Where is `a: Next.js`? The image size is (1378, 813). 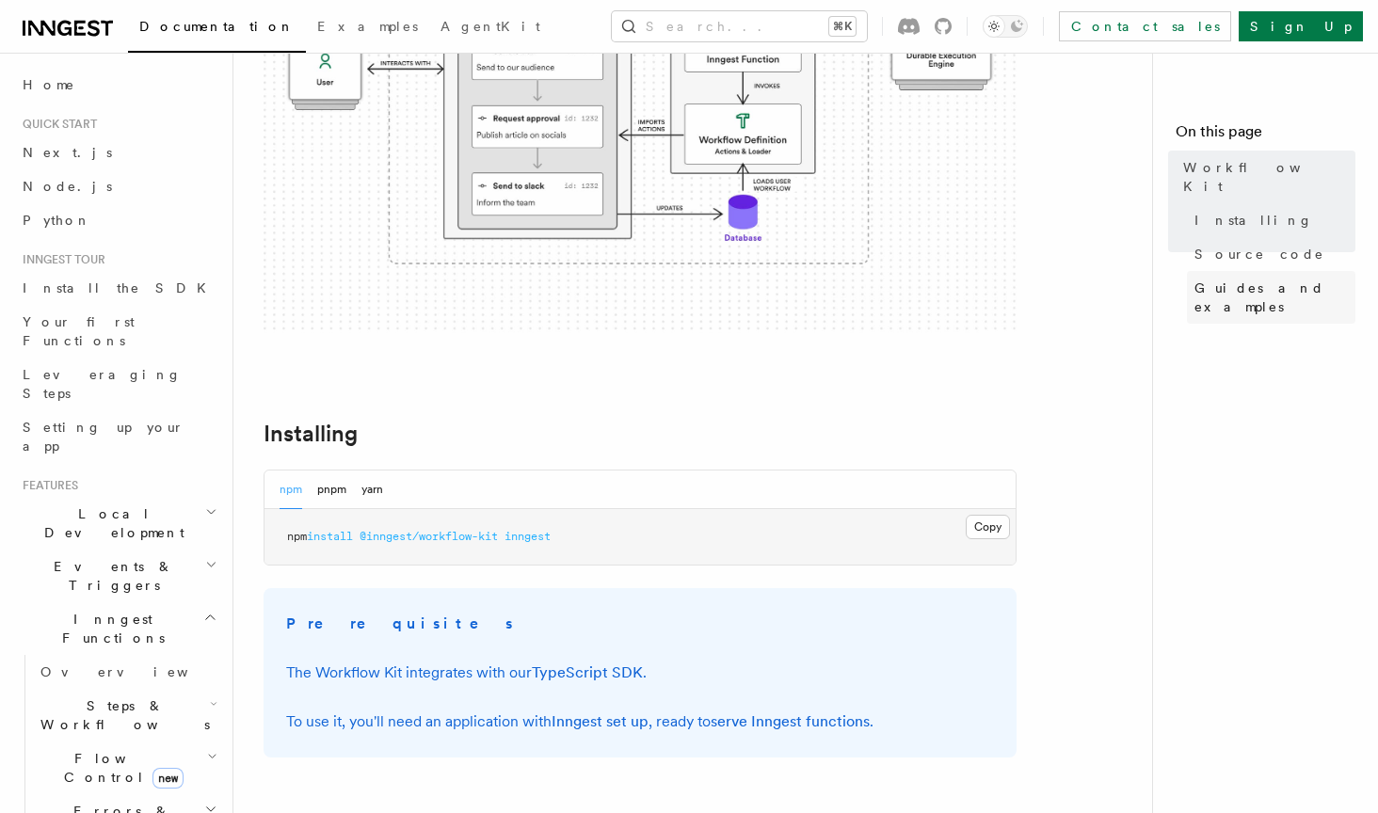
a: Next.js is located at coordinates (118, 153).